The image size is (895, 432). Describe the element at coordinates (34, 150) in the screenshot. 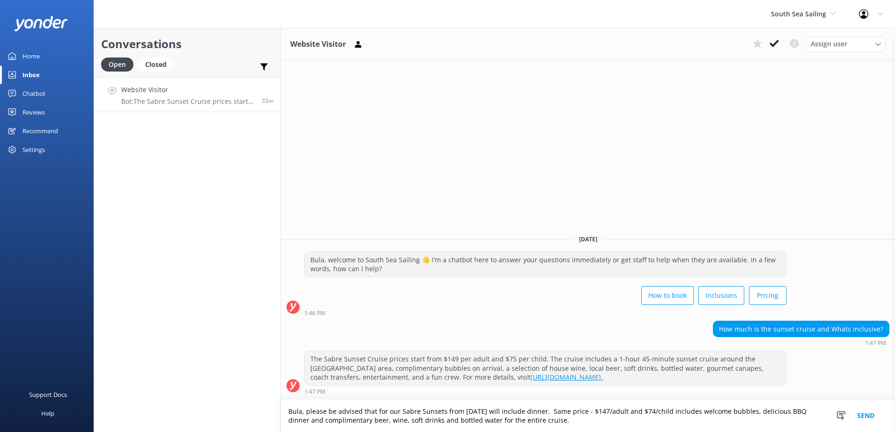

I see `div: Settings` at that location.